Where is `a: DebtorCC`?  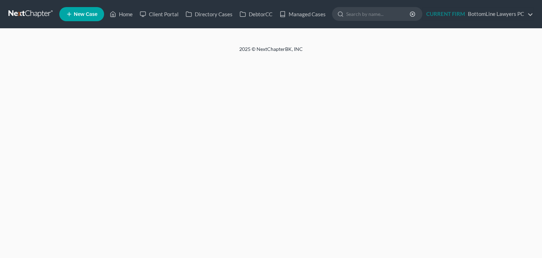
a: DebtorCC is located at coordinates (256, 14).